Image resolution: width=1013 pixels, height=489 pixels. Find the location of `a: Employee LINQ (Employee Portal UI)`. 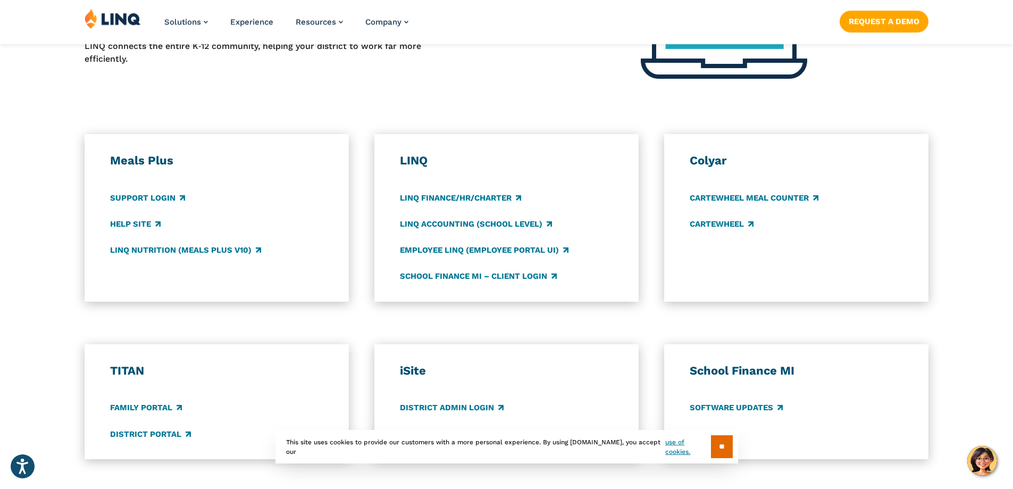

a: Employee LINQ (Employee Portal UI) is located at coordinates (484, 250).